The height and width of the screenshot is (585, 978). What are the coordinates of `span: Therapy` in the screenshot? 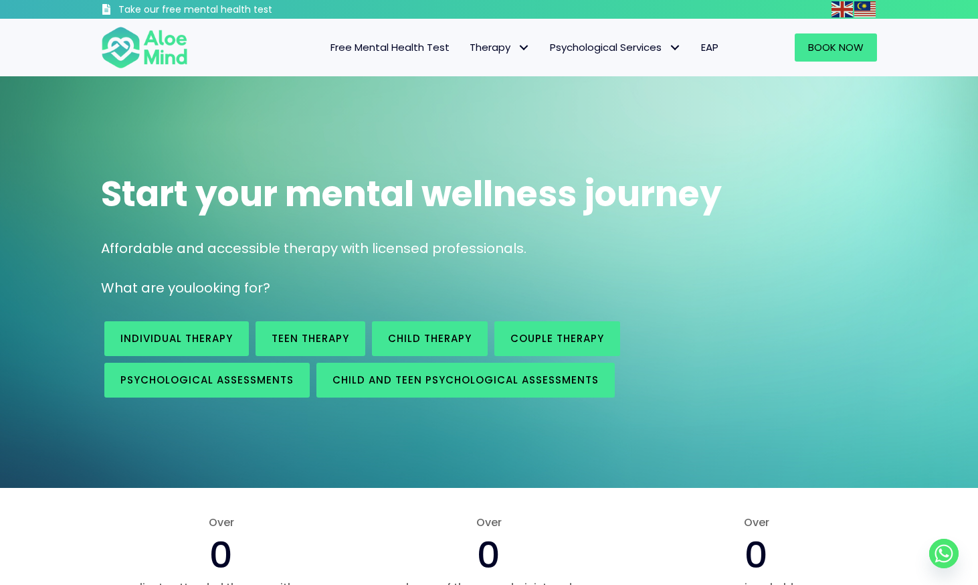 It's located at (500, 47).